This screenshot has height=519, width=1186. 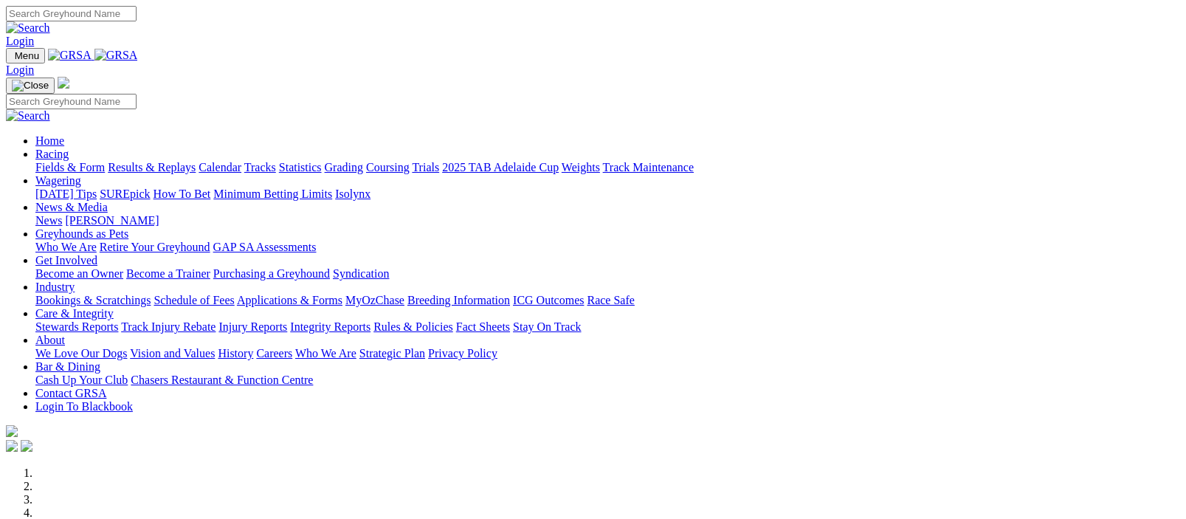 What do you see at coordinates (81, 353) in the screenshot?
I see `a: We Love Our Dogs` at bounding box center [81, 353].